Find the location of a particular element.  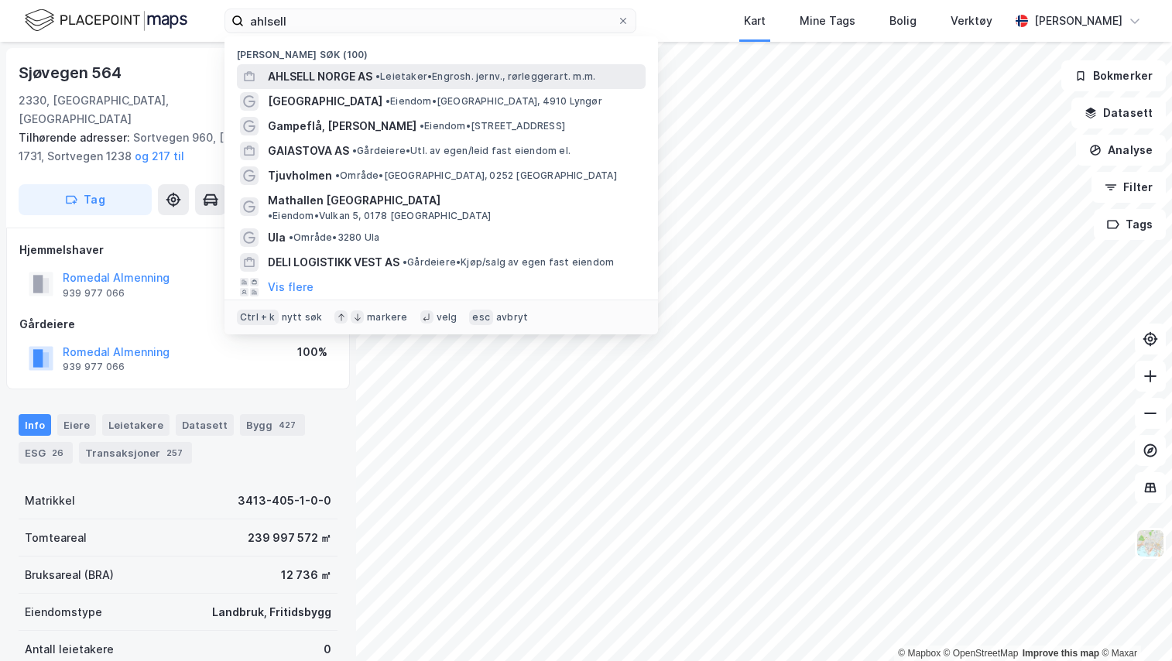

span: Tjuvholmen is located at coordinates (299, 176).